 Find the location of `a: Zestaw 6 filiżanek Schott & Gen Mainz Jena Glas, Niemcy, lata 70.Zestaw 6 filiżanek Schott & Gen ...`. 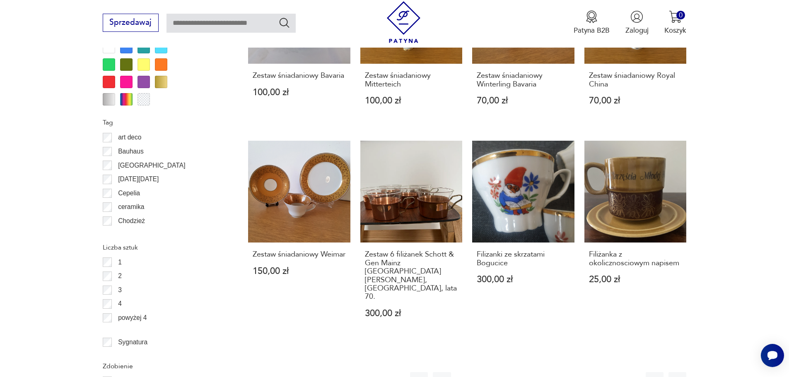

a: Zestaw 6 filiżanek Schott & Gen Mainz Jena Glas, Niemcy, lata 70.Zestaw 6 filiżanek Schott & Gen ... is located at coordinates (411, 239).